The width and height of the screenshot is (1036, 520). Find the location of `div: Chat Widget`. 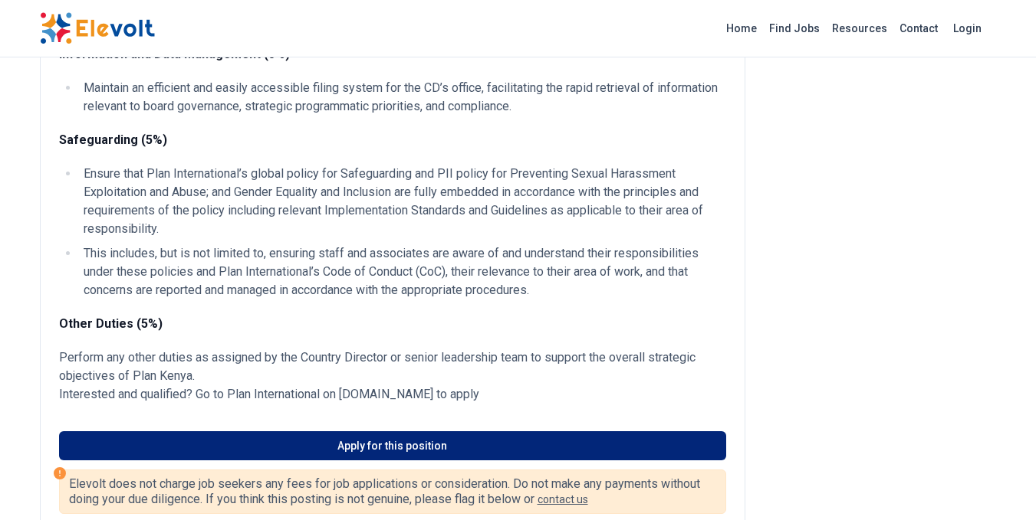

div: Chat Widget is located at coordinates (997, 484).